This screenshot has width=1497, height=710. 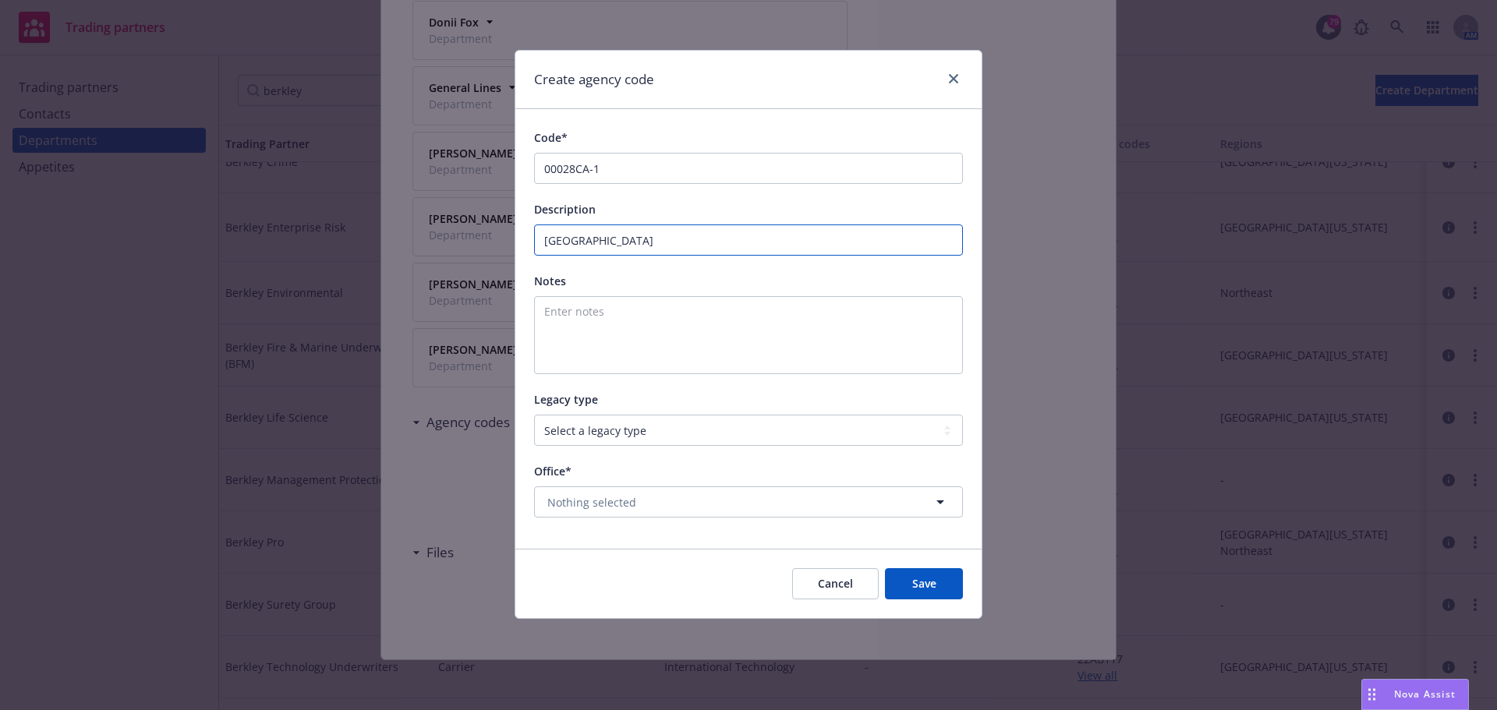 I want to click on div: Drag to move, so click(x=1371, y=695).